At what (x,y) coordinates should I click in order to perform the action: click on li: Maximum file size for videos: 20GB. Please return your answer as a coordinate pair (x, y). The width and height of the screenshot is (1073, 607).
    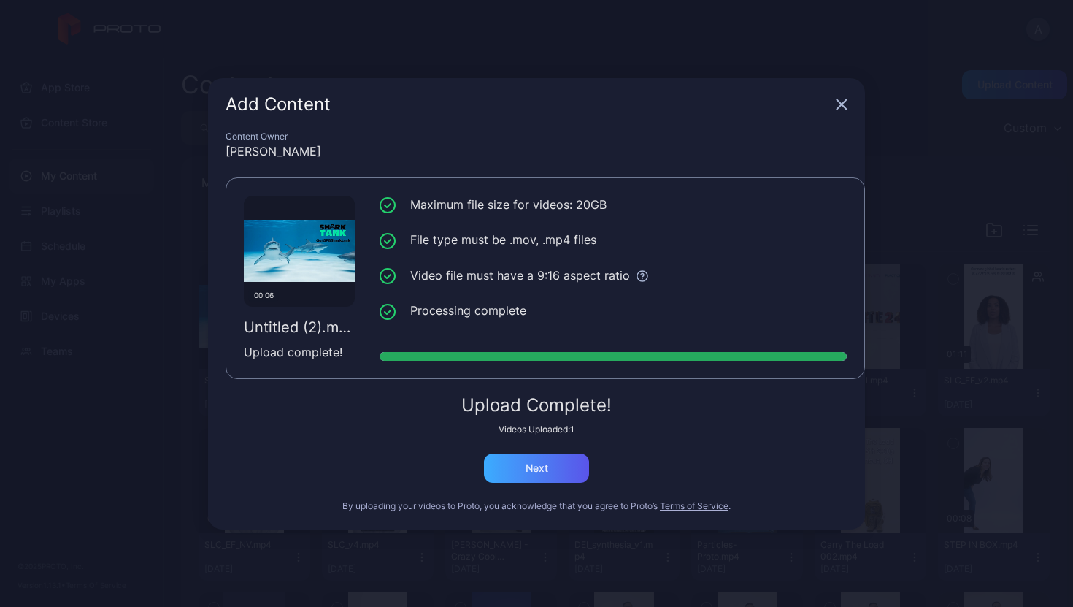
    Looking at the image, I should click on (613, 204).